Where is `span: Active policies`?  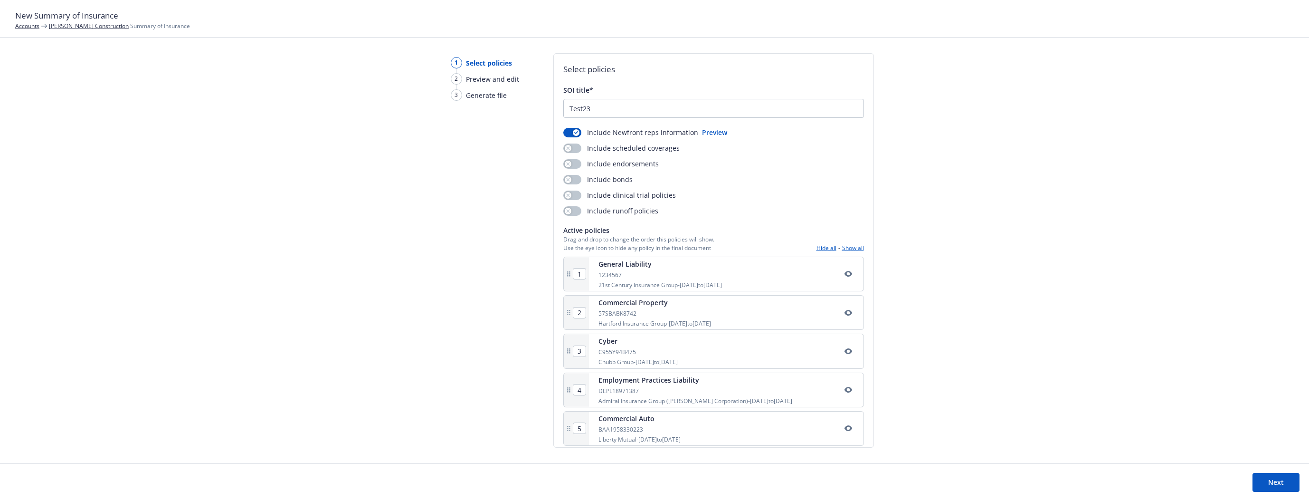 span: Active policies is located at coordinates (639, 230).